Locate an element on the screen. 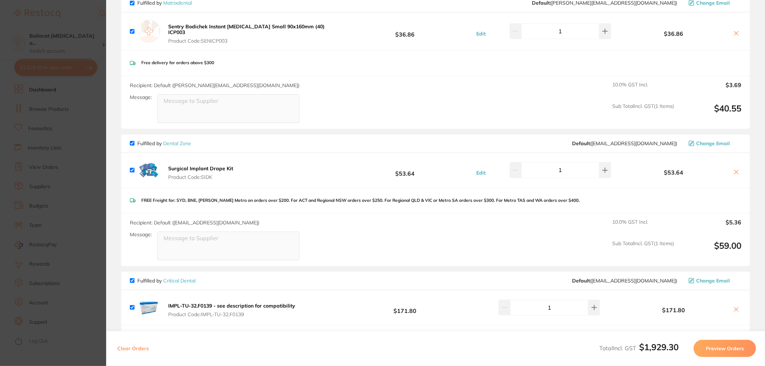 This screenshot has height=366, width=765. button: Preview Orders is located at coordinates (725, 349).